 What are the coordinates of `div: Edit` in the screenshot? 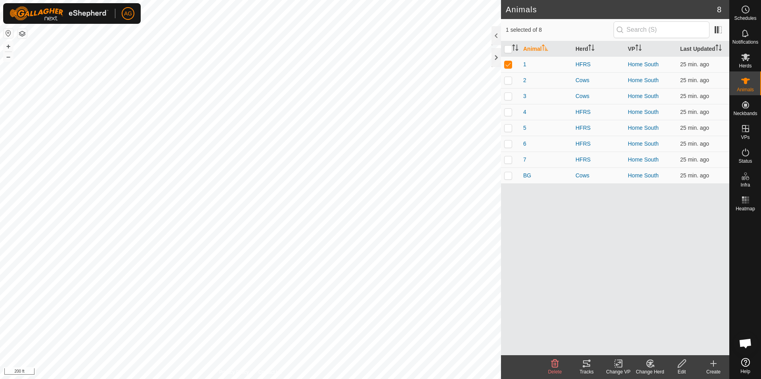 It's located at (682, 372).